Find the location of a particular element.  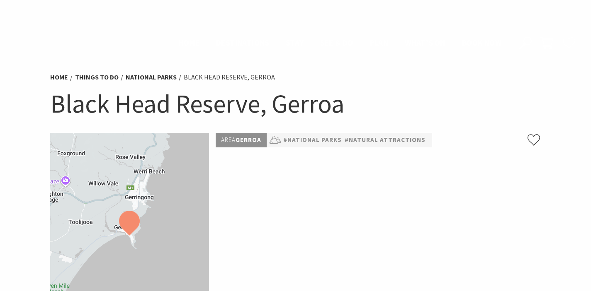

a: #National Parks is located at coordinates (312, 140).